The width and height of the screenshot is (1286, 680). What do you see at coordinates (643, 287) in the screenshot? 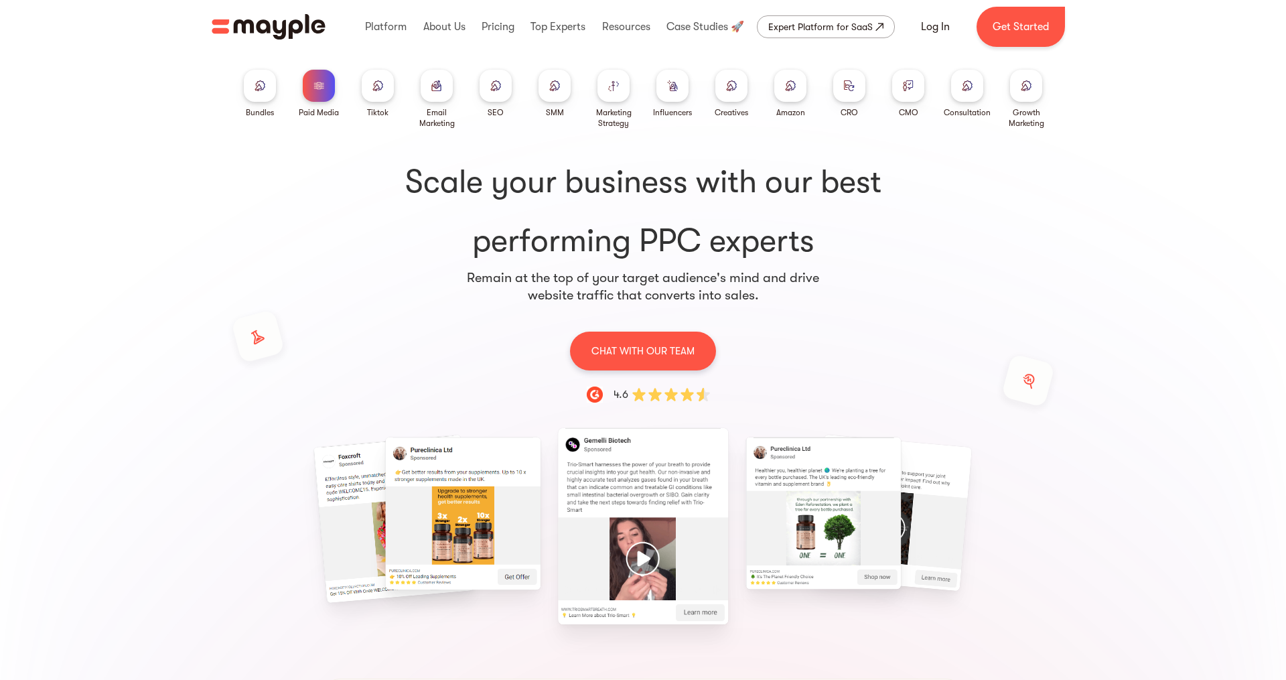
I see `p: Remain at the top of your target audience's mind and drive website traffic that converts into sales.` at bounding box center [643, 287].